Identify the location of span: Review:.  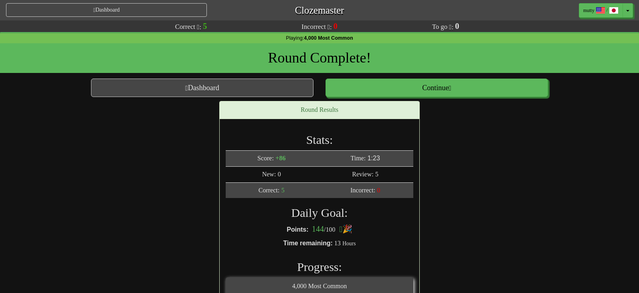
(359, 174).